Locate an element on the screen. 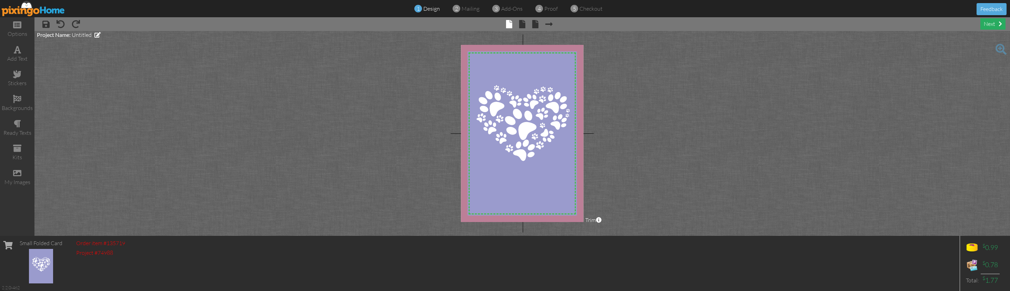  span: proof is located at coordinates (551, 9).